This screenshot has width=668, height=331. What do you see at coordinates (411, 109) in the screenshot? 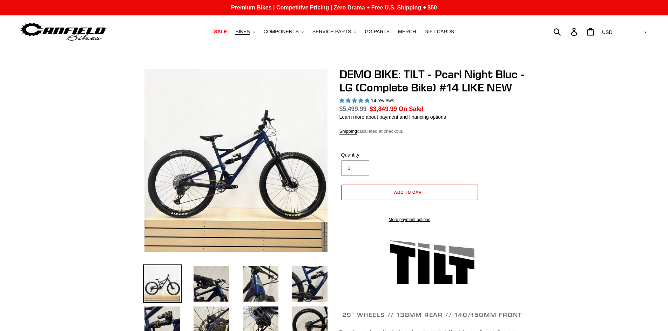
I see `span: On Sale!` at bounding box center [411, 109].